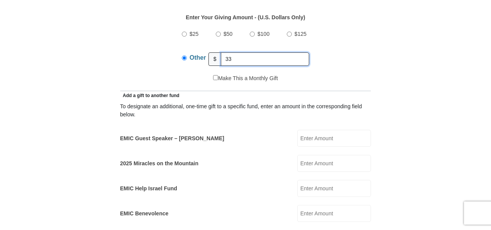 The width and height of the screenshot is (491, 230). I want to click on input: Other Amount, so click(265, 59).